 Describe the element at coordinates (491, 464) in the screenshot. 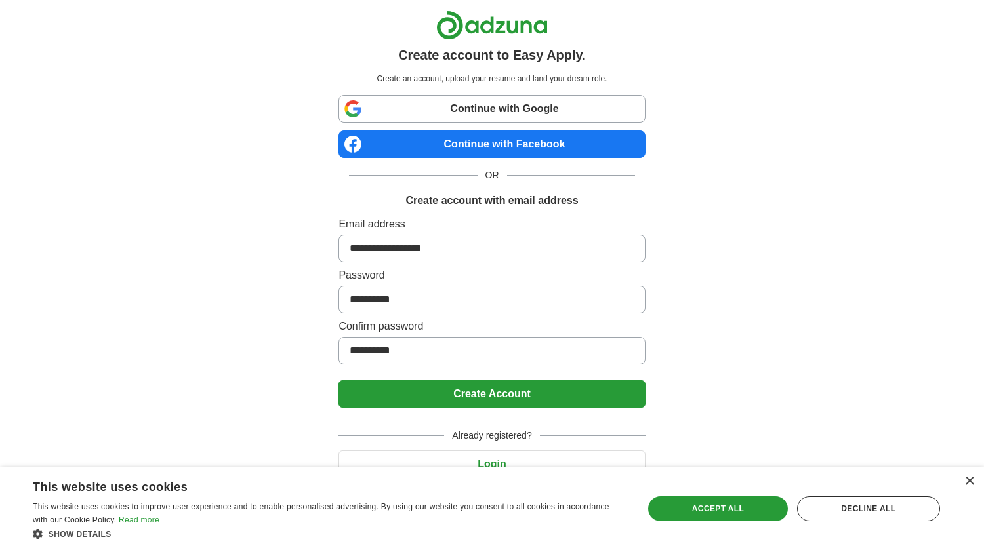

I see `a: Login` at that location.